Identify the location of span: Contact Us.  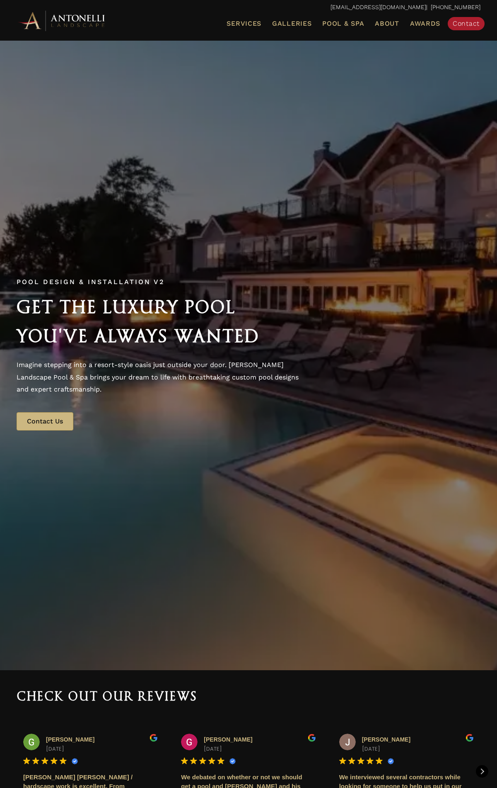
(45, 421).